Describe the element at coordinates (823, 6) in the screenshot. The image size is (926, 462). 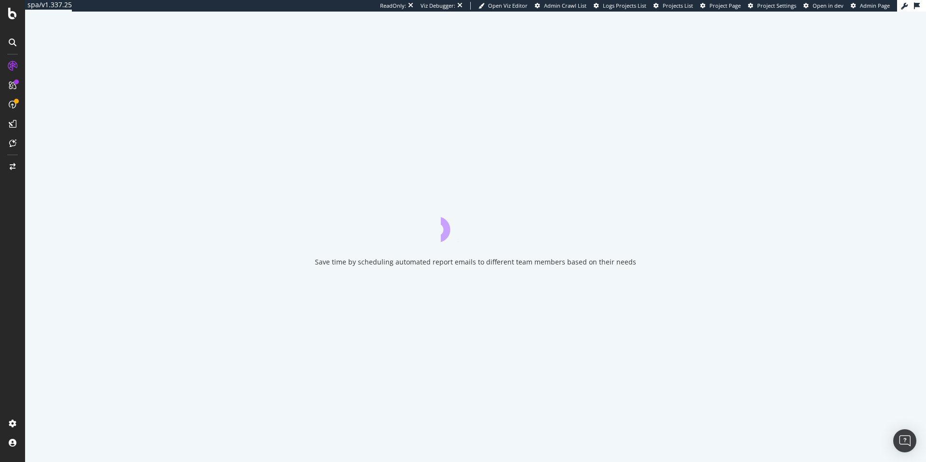
I see `a: Open in dev` at that location.